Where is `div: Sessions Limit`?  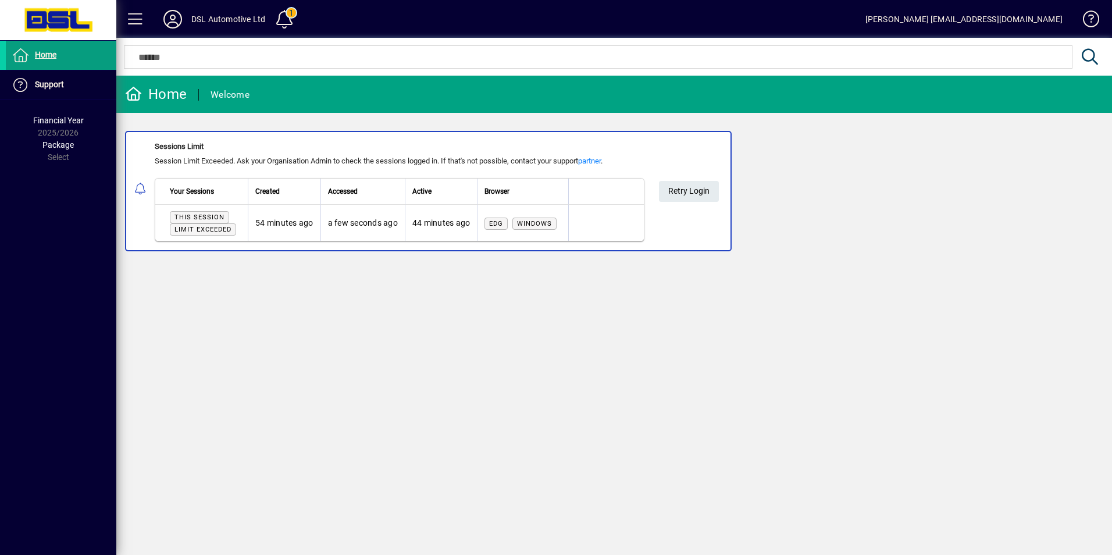 div: Sessions Limit is located at coordinates (400, 147).